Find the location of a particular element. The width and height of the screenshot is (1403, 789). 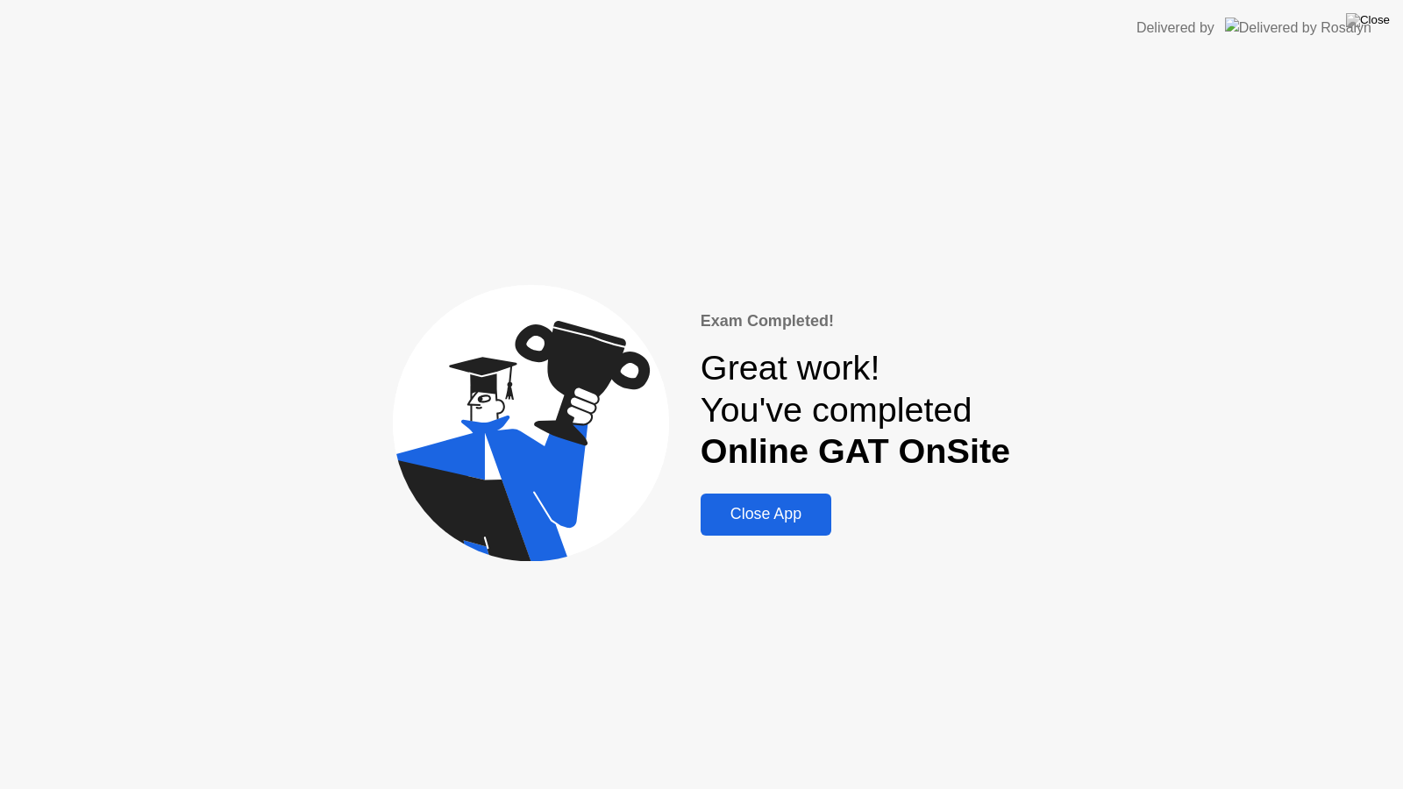

div: Close App is located at coordinates (765, 514).